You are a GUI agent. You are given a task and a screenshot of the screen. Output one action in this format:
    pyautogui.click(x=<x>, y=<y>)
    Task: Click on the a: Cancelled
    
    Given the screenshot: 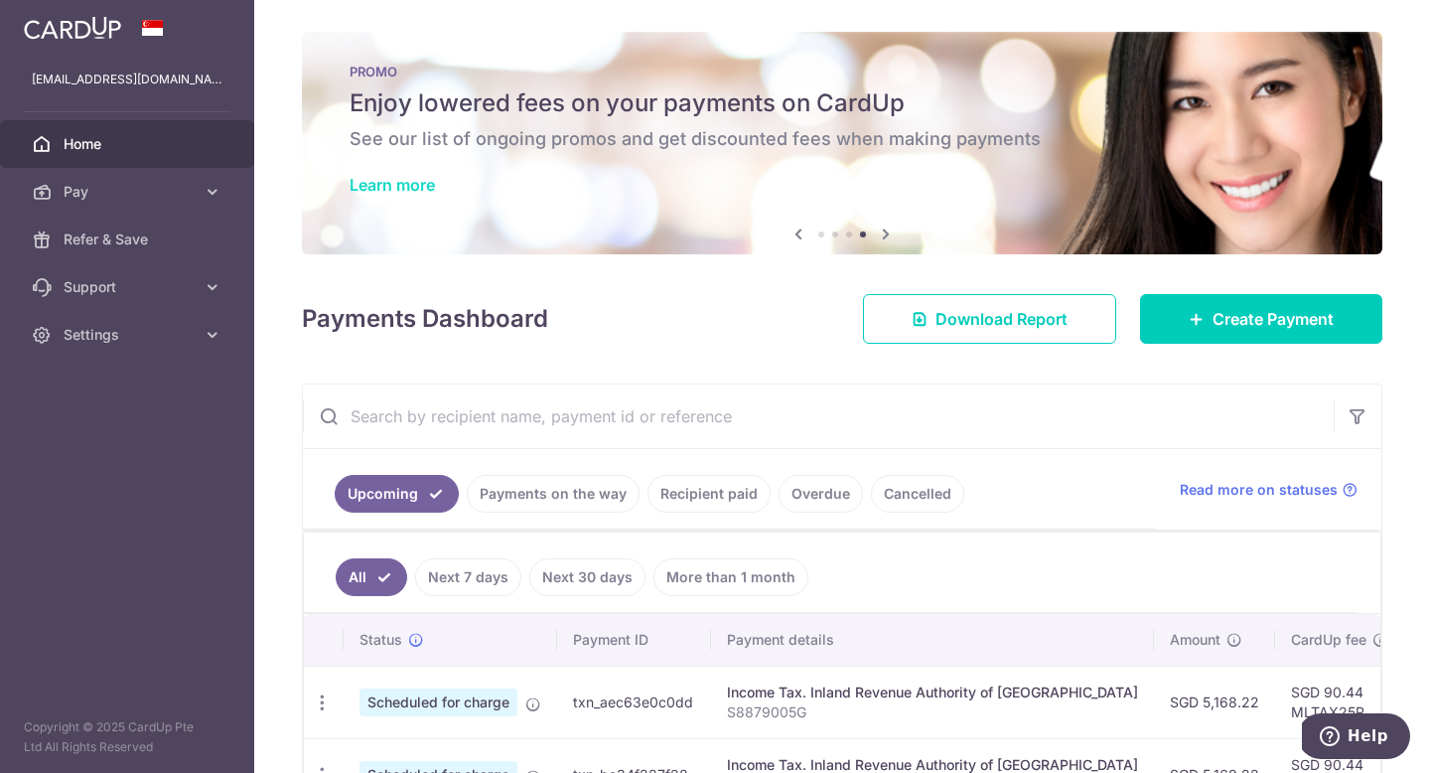 What is the action you would take?
    pyautogui.click(x=918, y=494)
    